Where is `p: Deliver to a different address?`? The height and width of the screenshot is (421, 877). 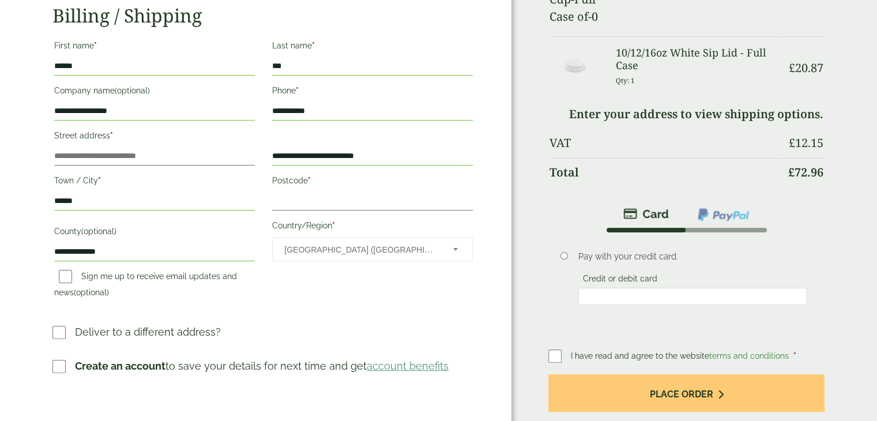 p: Deliver to a different address? is located at coordinates (148, 331).